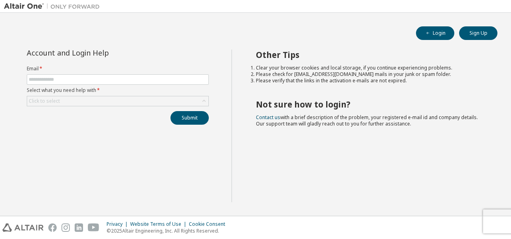 Image resolution: width=511 pixels, height=239 pixels. Describe the element at coordinates (168, 230) in the screenshot. I see `p: © 2025 Altair Engineering, Inc. All Rights Reserved.` at that location.